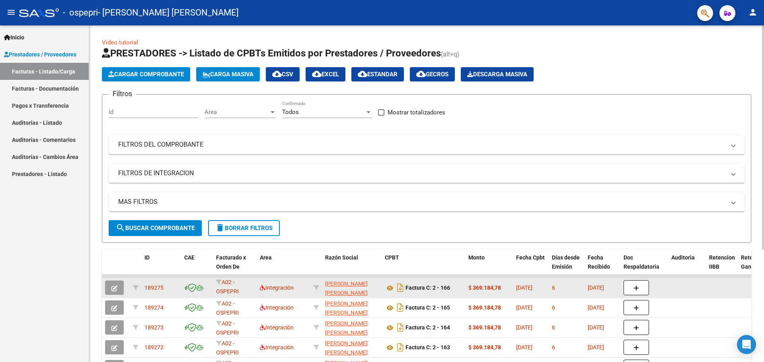 The width and height of the screenshot is (764, 362). Describe the element at coordinates (341, 258) in the screenshot. I see `span: Razón Social` at that location.